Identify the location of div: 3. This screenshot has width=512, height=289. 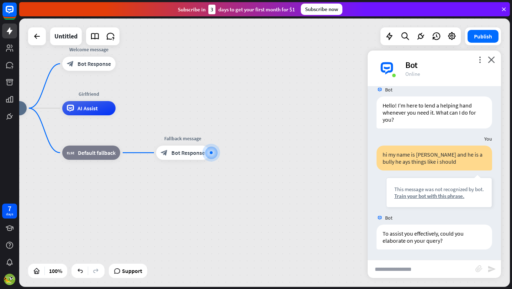
(212, 9).